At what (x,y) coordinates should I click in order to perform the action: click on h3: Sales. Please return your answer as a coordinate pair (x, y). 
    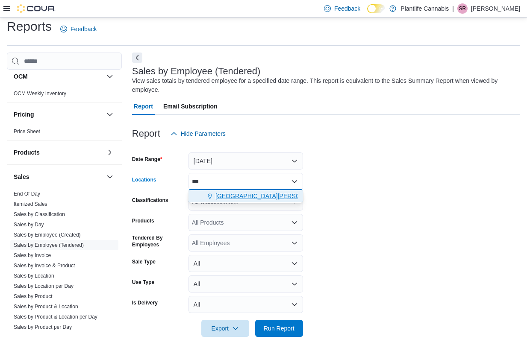
    Looking at the image, I should click on (21, 177).